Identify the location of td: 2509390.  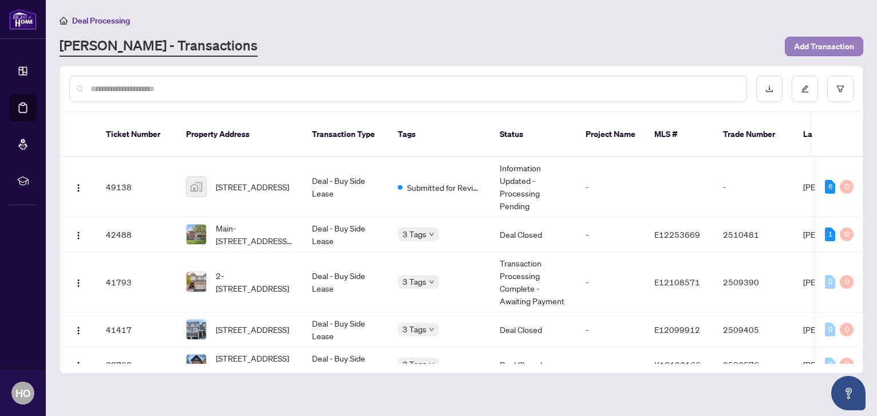
(754, 282).